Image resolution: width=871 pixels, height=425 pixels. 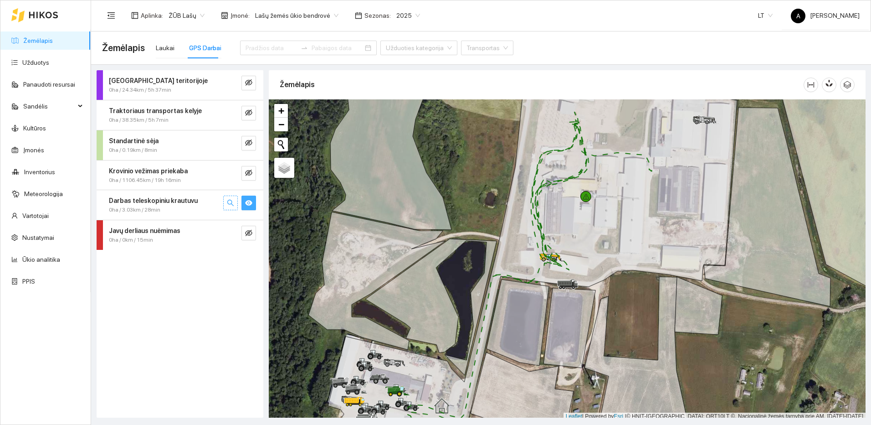 What do you see at coordinates (123, 48) in the screenshot?
I see `span: Žemėlapis` at bounding box center [123, 48].